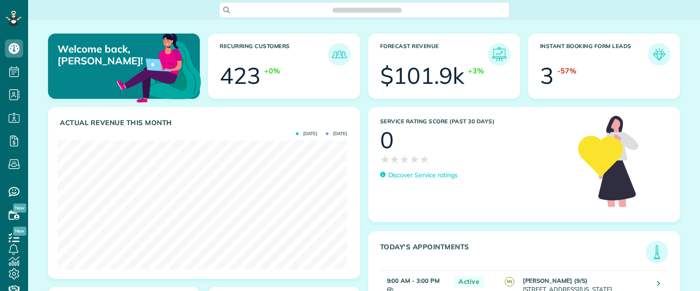  What do you see at coordinates (423, 76) in the screenshot?
I see `div: $101.9k` at bounding box center [423, 76].